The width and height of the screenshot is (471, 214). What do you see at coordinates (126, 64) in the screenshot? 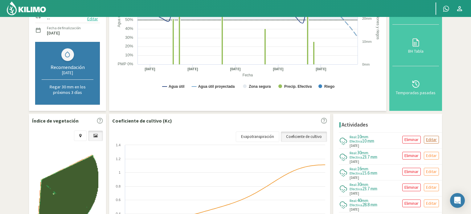
I see `text: PMP 0%` at bounding box center [126, 64].